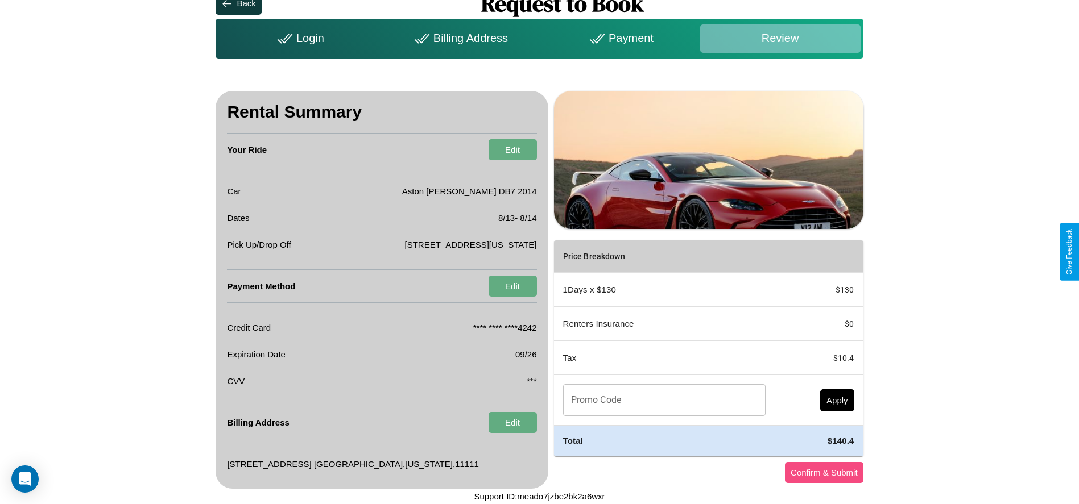 This screenshot has width=1079, height=504. What do you see at coordinates (664, 324) in the screenshot?
I see `p: Renters Insurance` at bounding box center [664, 324].